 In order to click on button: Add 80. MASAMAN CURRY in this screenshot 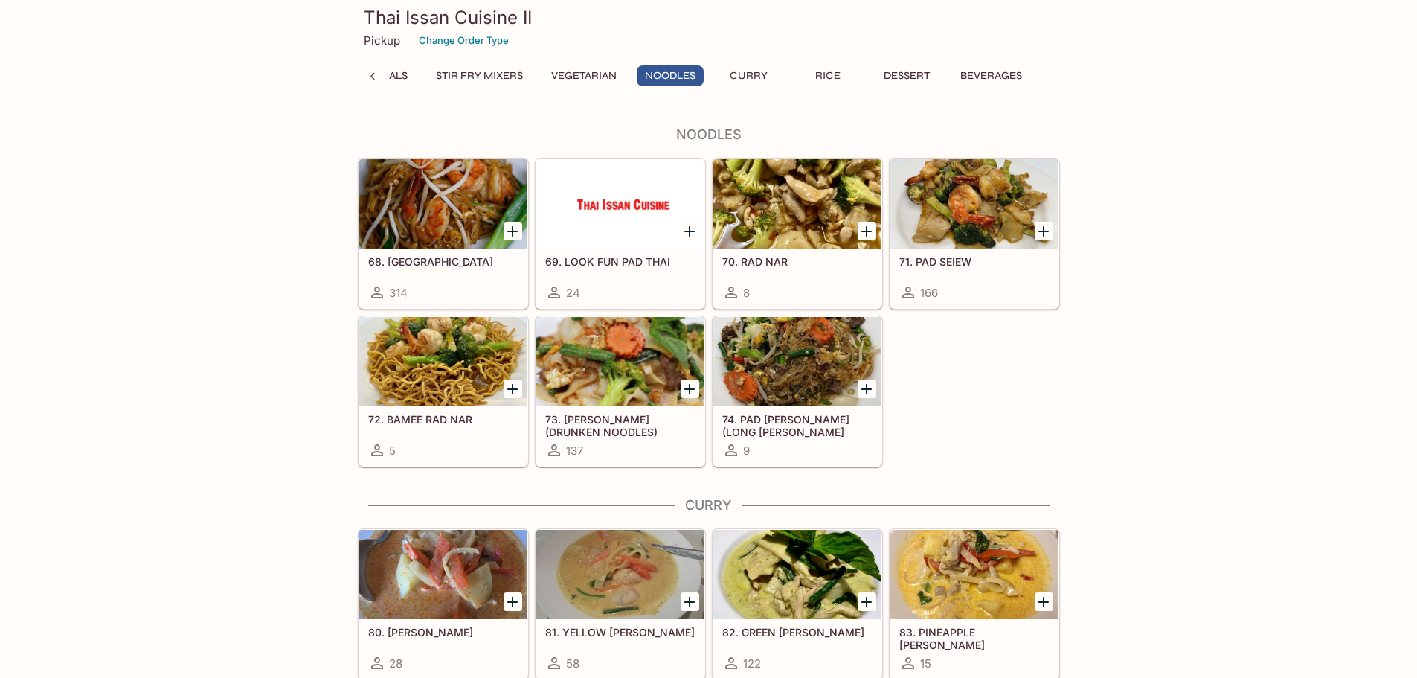, I will do `click(513, 601)`.